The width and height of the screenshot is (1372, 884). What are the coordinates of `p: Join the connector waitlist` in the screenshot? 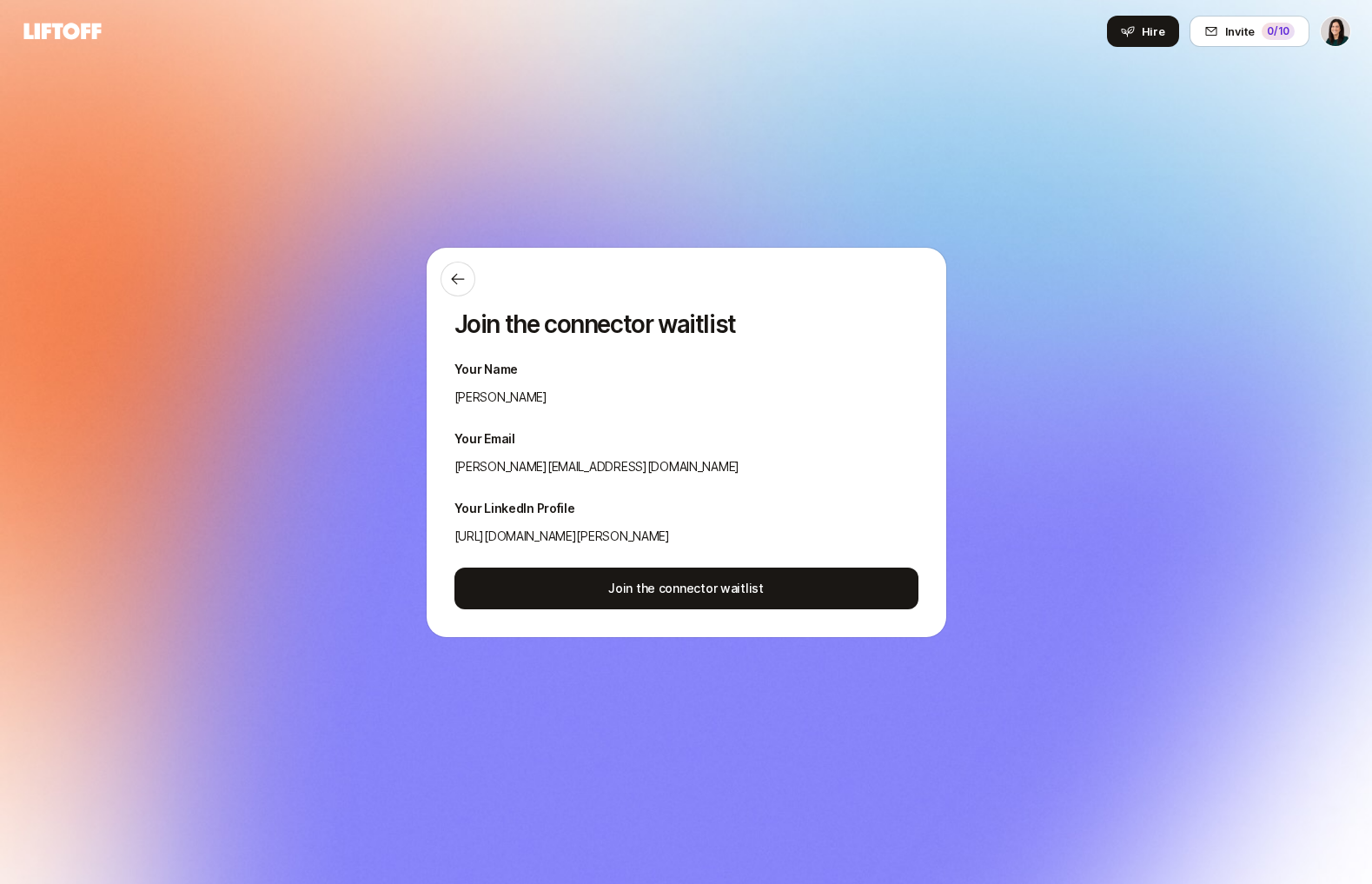 It's located at (686, 324).